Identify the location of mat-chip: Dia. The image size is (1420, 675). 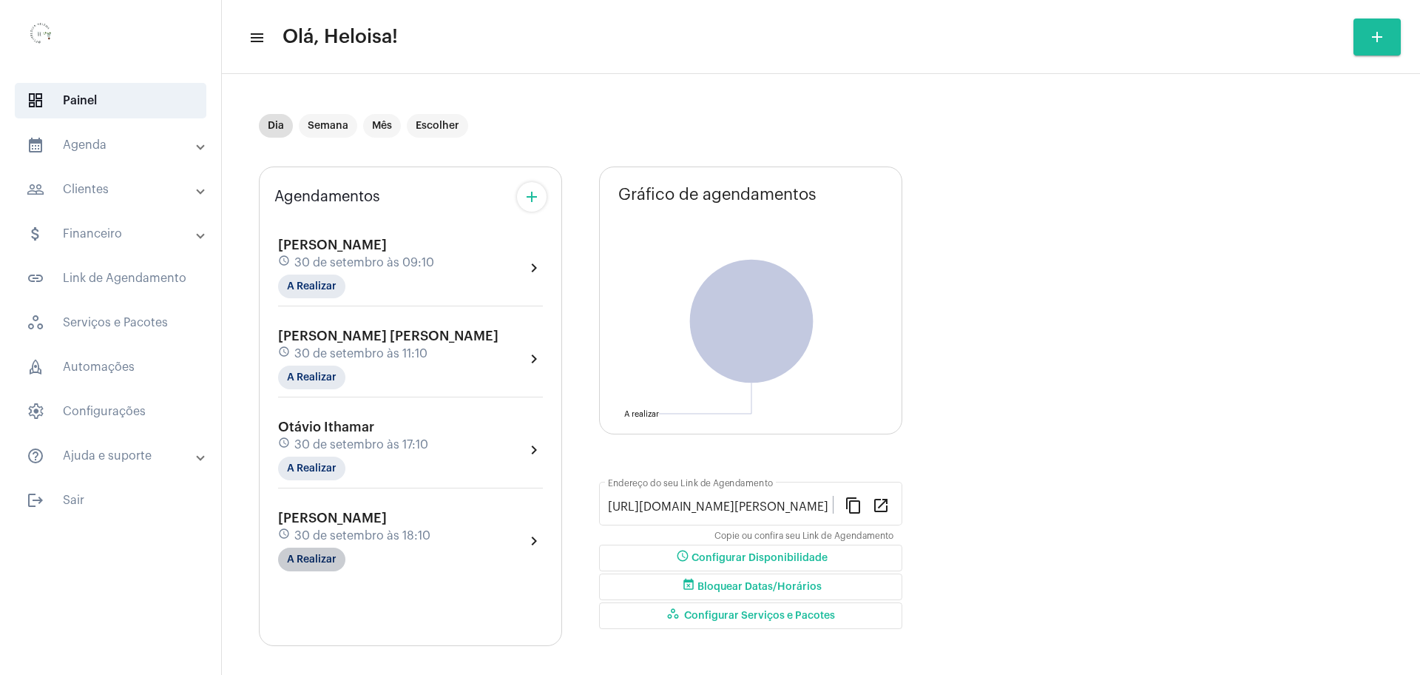
(276, 126).